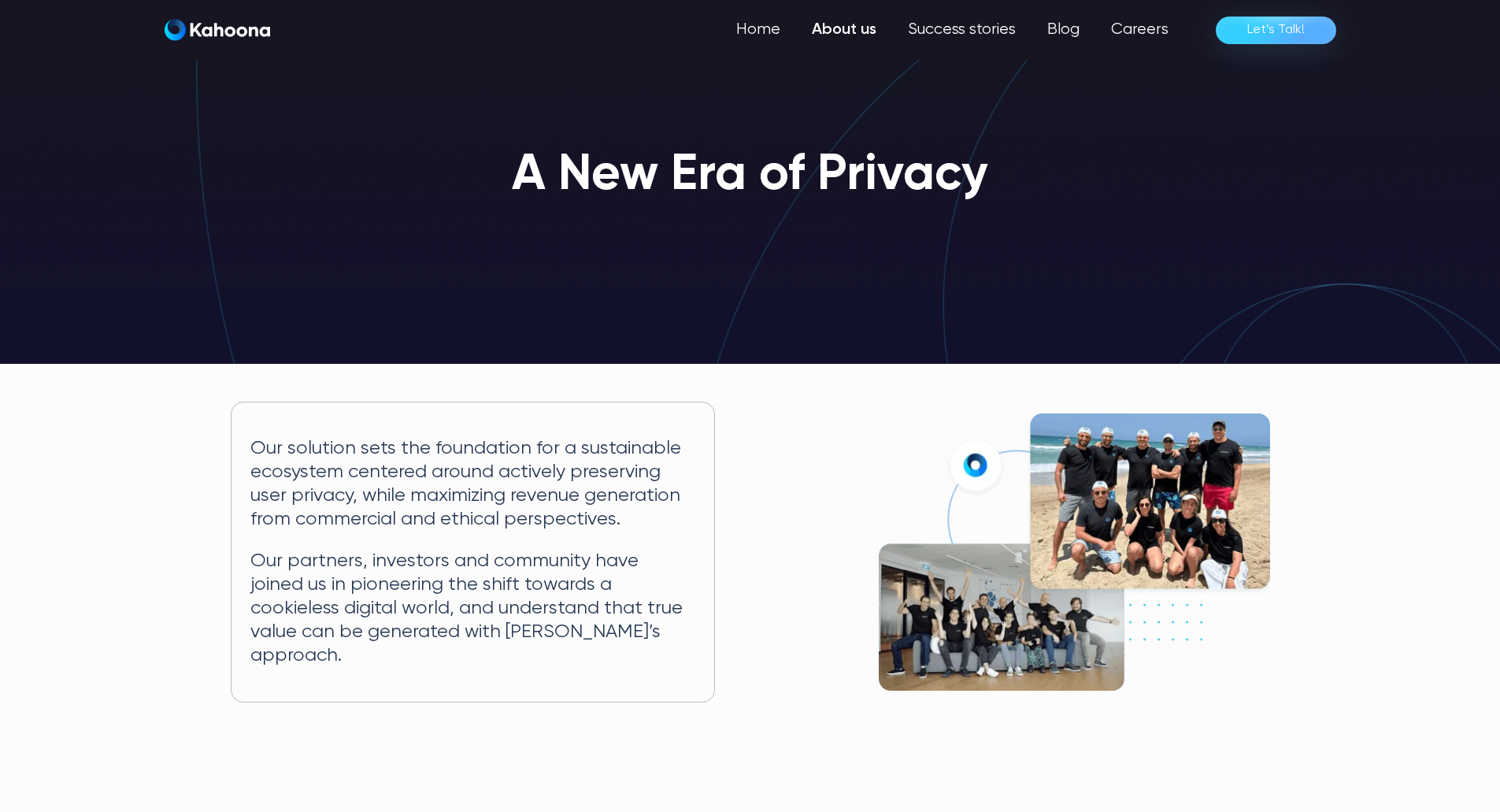 Image resolution: width=1500 pixels, height=812 pixels. Describe the element at coordinates (961, 30) in the screenshot. I see `a: Success stories` at that location.